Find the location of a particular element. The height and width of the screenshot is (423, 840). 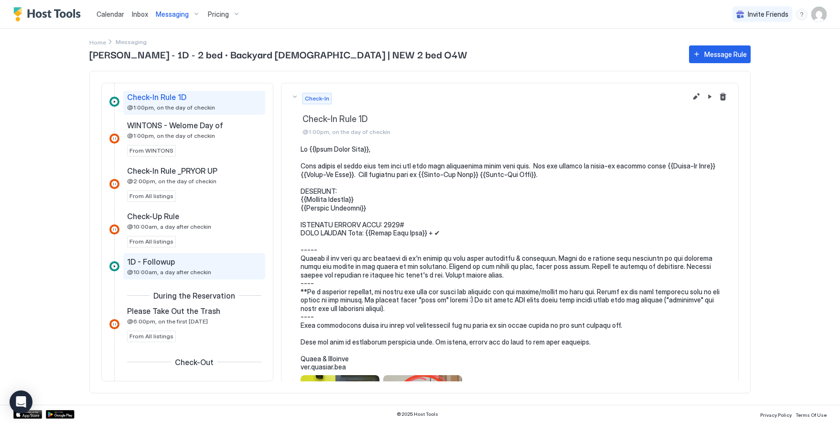

div: menu is located at coordinates (802, 14).